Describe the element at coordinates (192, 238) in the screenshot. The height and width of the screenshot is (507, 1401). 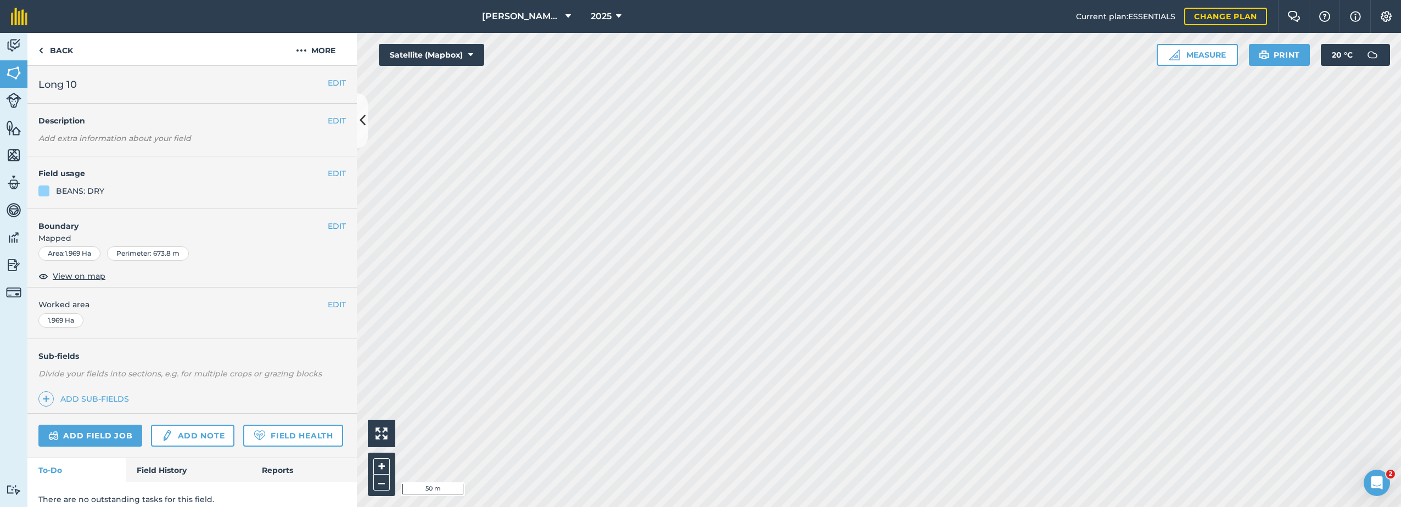
I see `span: Mapped` at that location.